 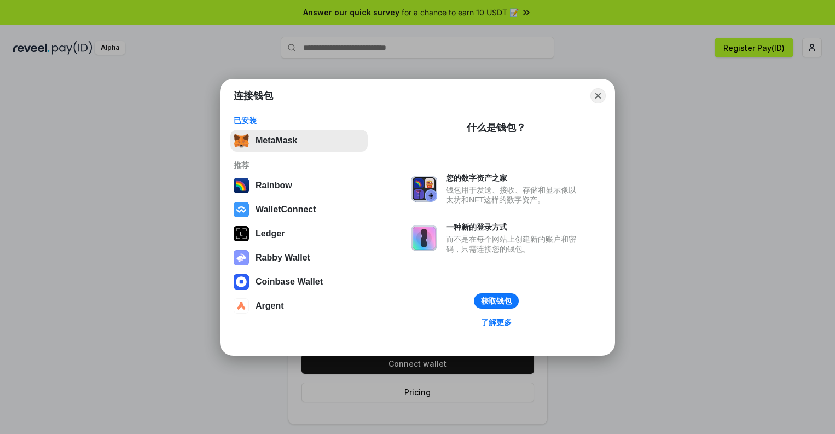 What do you see at coordinates (276, 141) in the screenshot?
I see `div: MetaMask` at bounding box center [276, 141].